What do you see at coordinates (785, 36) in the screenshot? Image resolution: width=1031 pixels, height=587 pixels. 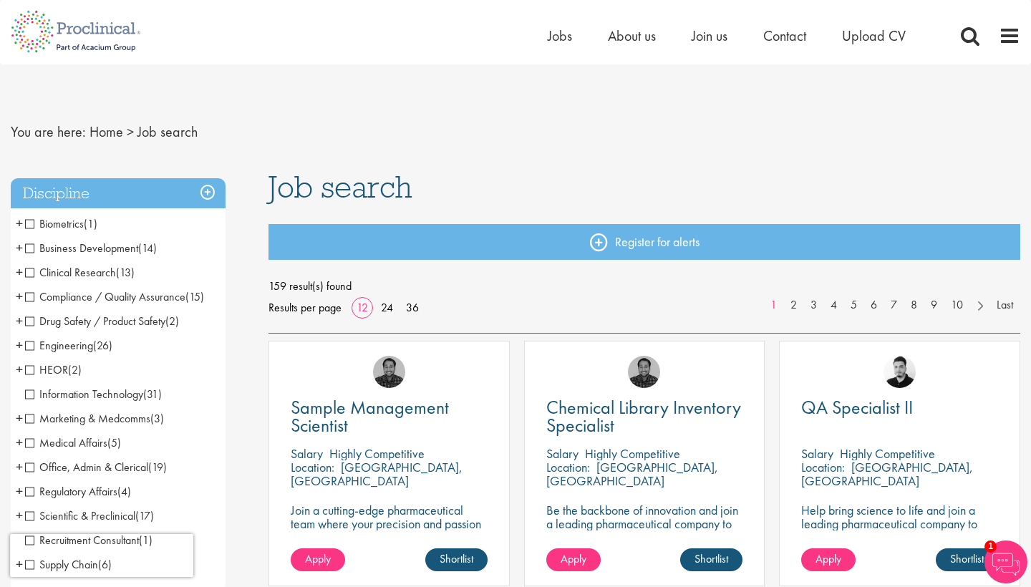 I see `a: Contact` at bounding box center [785, 36].